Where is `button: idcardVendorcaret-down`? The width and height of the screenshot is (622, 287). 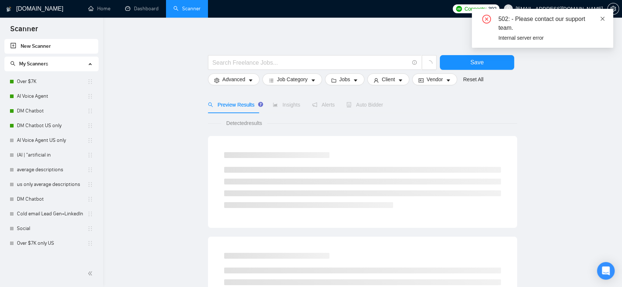 button: idcardVendorcaret-down is located at coordinates (434, 79).